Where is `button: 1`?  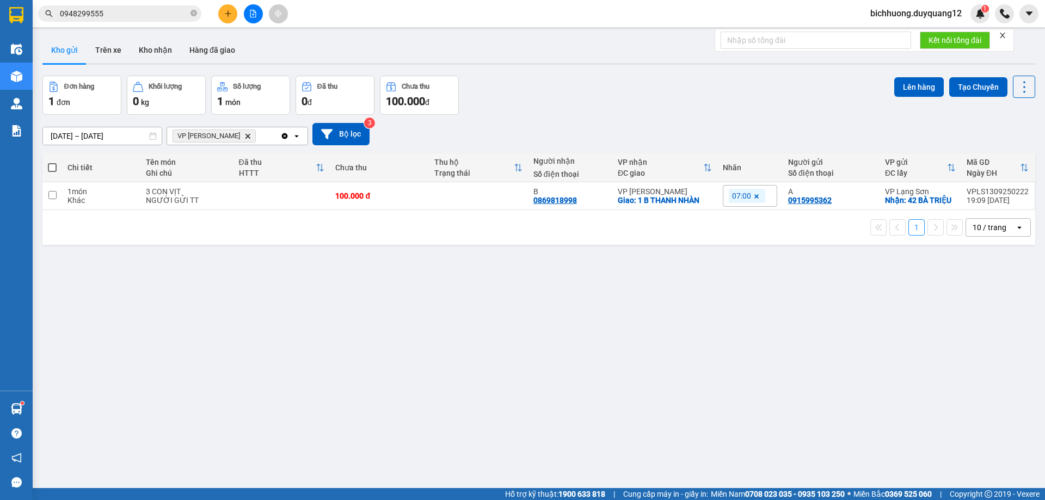
button: 1 is located at coordinates (917, 227).